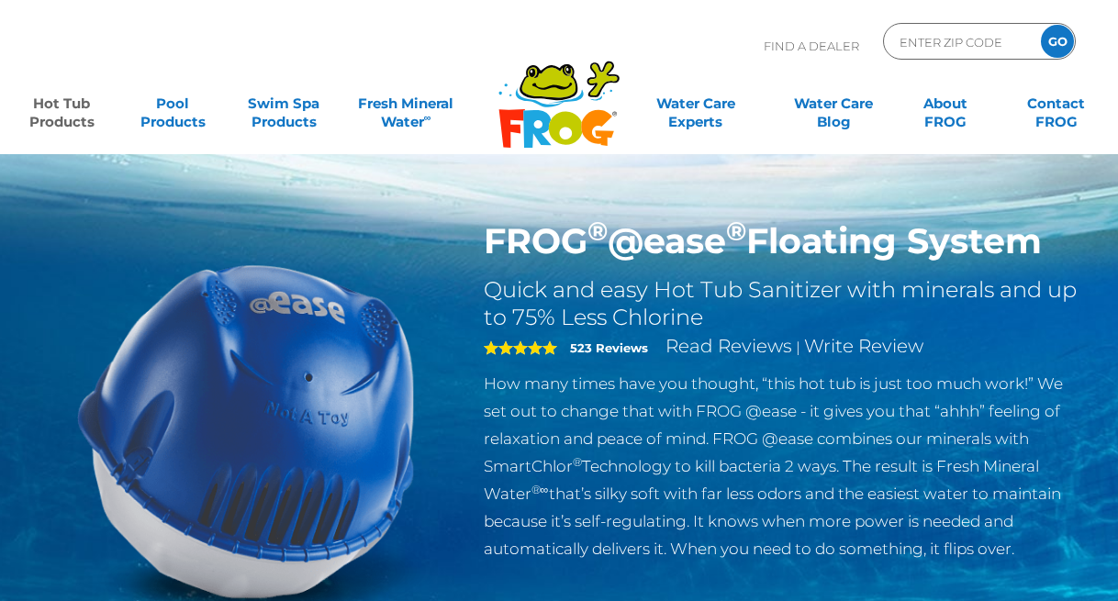  What do you see at coordinates (1057, 104) in the screenshot?
I see `a: ContactFROG` at bounding box center [1057, 104].